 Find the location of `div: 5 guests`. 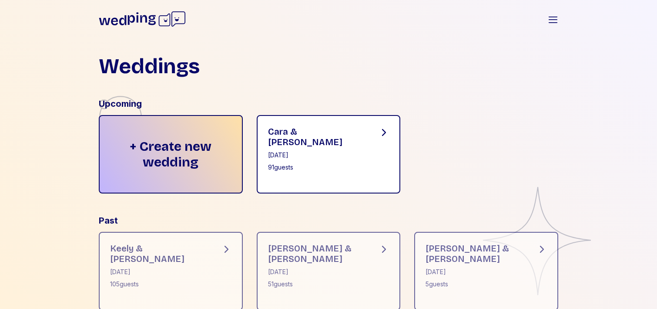

div: 5 guests is located at coordinates (474, 284).